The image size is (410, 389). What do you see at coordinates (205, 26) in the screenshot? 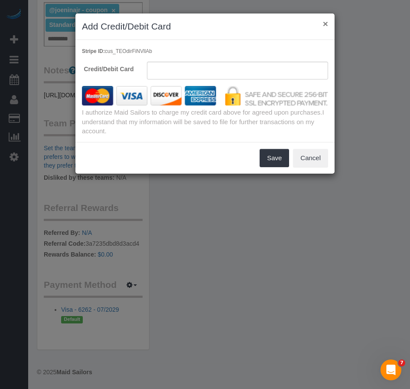
I see `h3: Add Credit/Debit Card` at bounding box center [205, 26].